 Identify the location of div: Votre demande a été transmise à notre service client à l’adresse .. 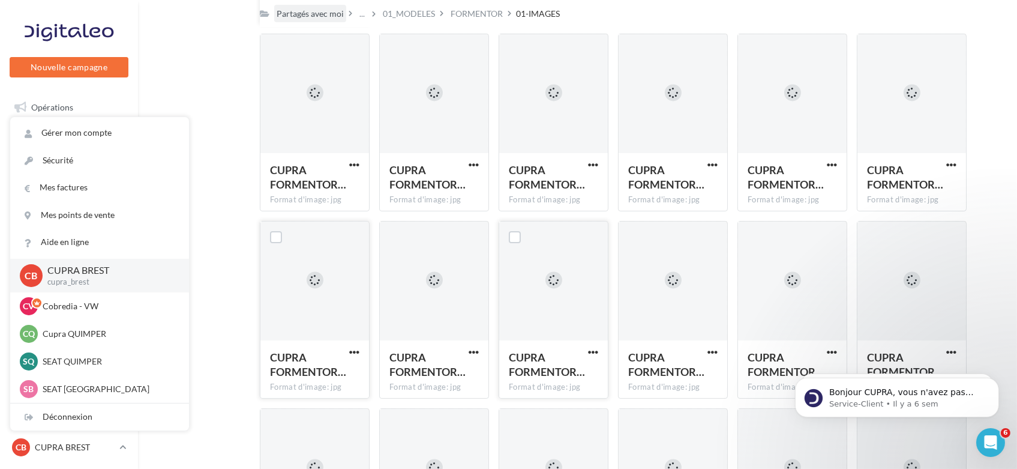
(103, 233).